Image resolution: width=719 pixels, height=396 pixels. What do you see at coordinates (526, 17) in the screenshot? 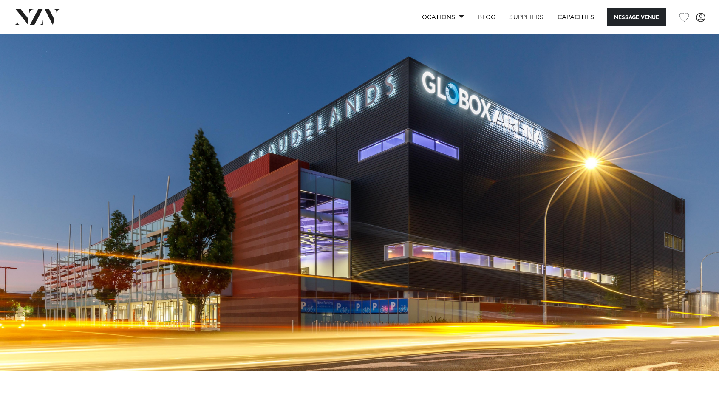
I see `a: SUPPLIERS` at bounding box center [526, 17].